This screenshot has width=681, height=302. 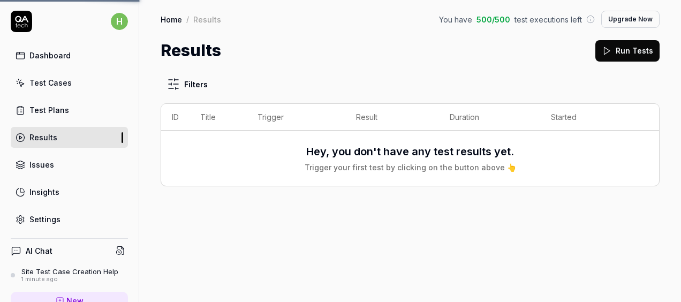 I want to click on button: Upgrade Now, so click(x=631, y=19).